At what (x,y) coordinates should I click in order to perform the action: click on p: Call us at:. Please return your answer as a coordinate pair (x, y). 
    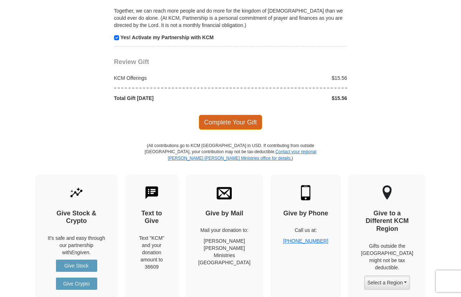
    Looking at the image, I should click on (306, 230).